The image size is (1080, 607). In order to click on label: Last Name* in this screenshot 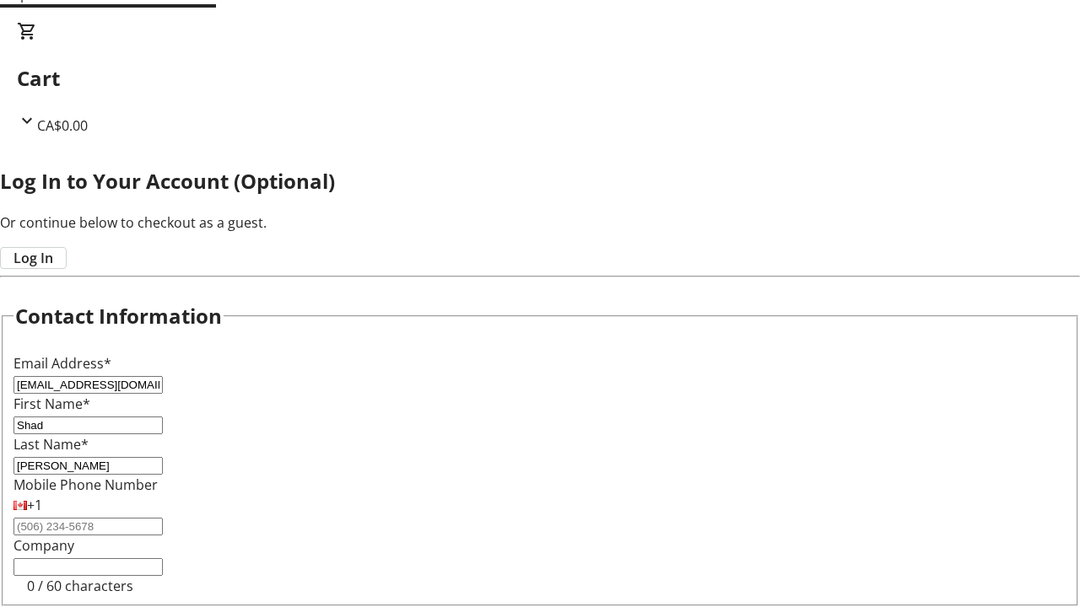, I will do `click(51, 445)`.